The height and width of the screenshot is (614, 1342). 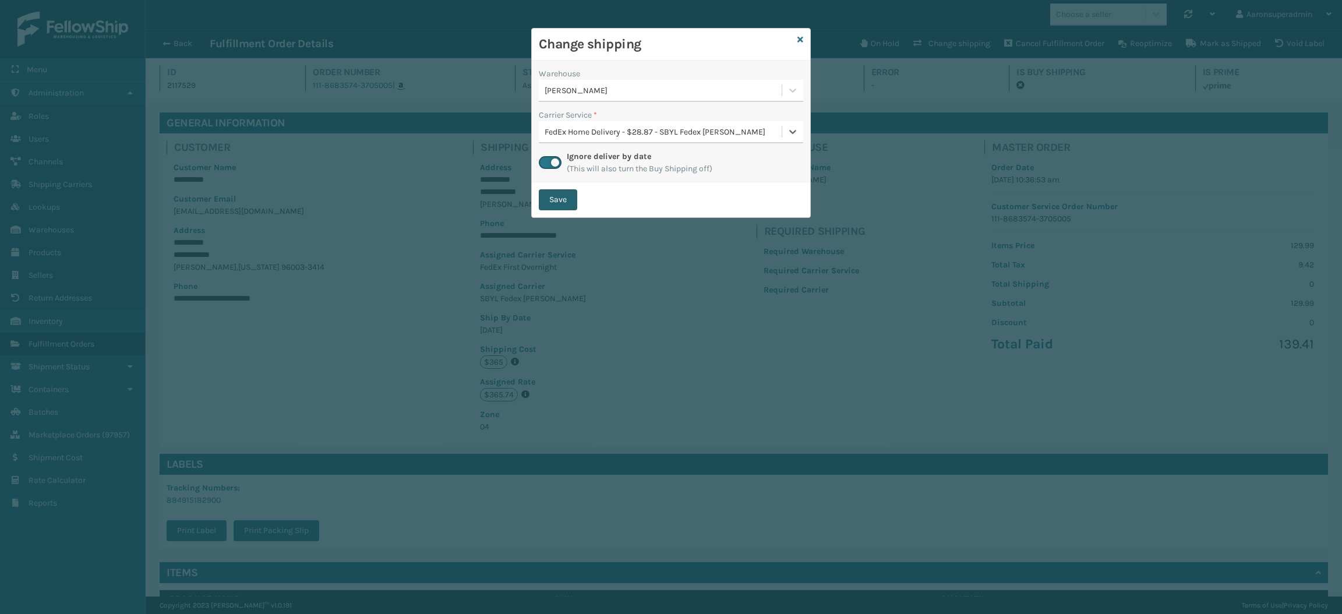 What do you see at coordinates (558, 200) in the screenshot?
I see `button: Save` at bounding box center [558, 200].